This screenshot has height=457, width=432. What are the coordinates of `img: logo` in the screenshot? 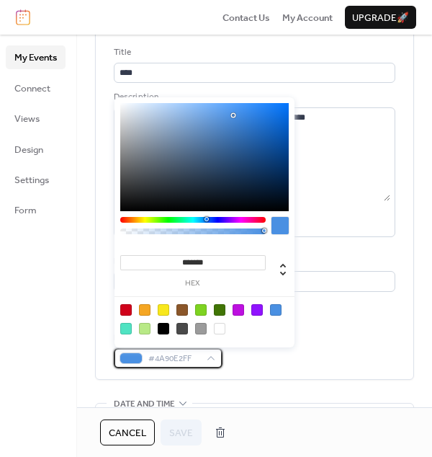 It's located at (23, 17).